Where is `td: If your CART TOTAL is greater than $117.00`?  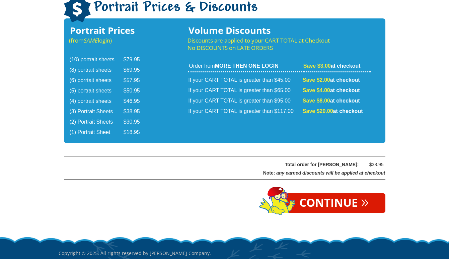
td: If your CART TOTAL is greater than $117.00 is located at coordinates (245, 111).